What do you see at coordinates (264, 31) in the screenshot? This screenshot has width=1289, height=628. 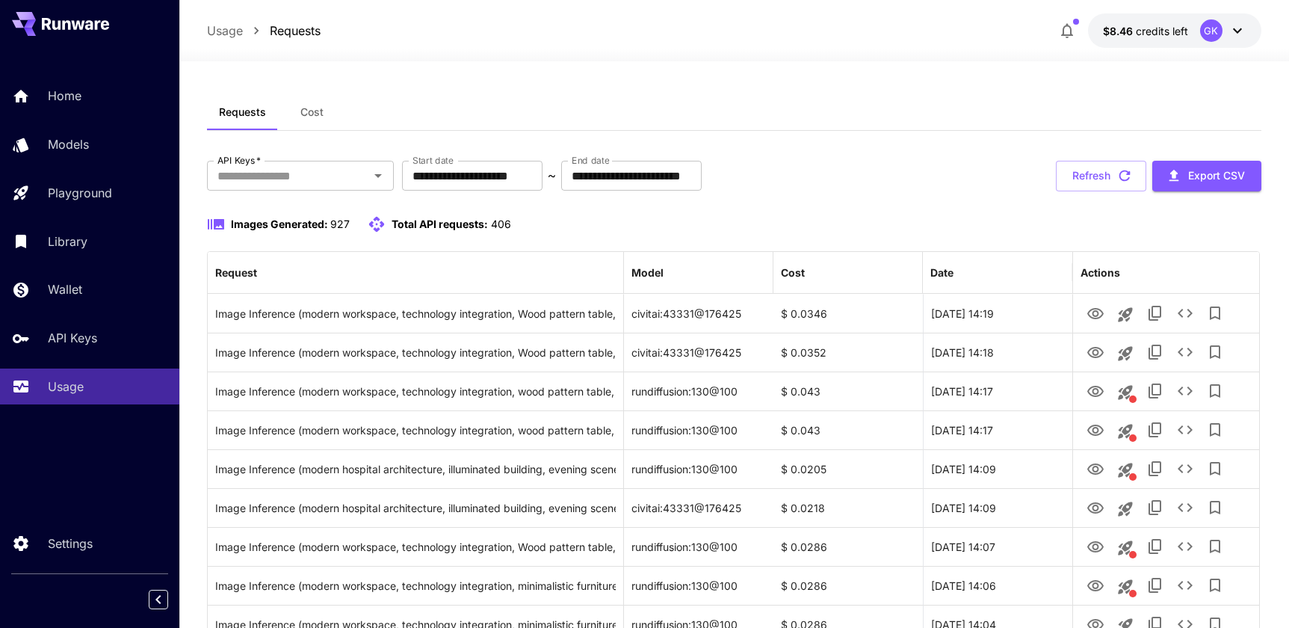 I see `nav: breadcrumb` at bounding box center [264, 31].